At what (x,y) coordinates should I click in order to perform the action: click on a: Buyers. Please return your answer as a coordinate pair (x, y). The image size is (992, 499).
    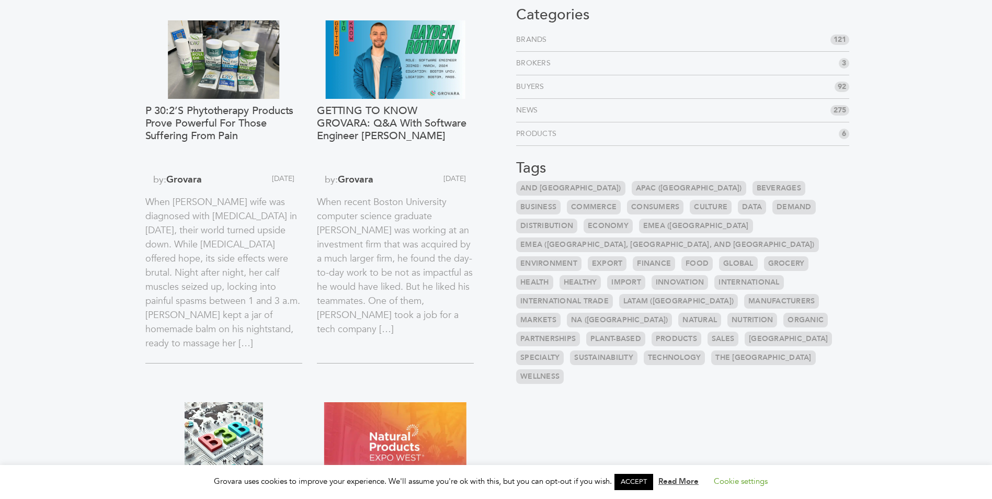
    Looking at the image, I should click on (532, 87).